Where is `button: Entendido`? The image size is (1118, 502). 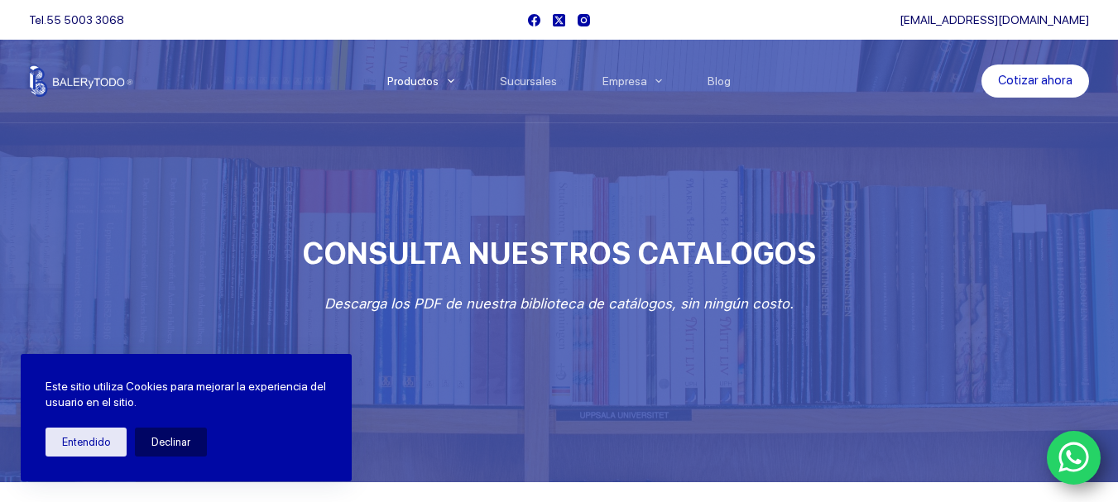
button: Entendido is located at coordinates (86, 442).